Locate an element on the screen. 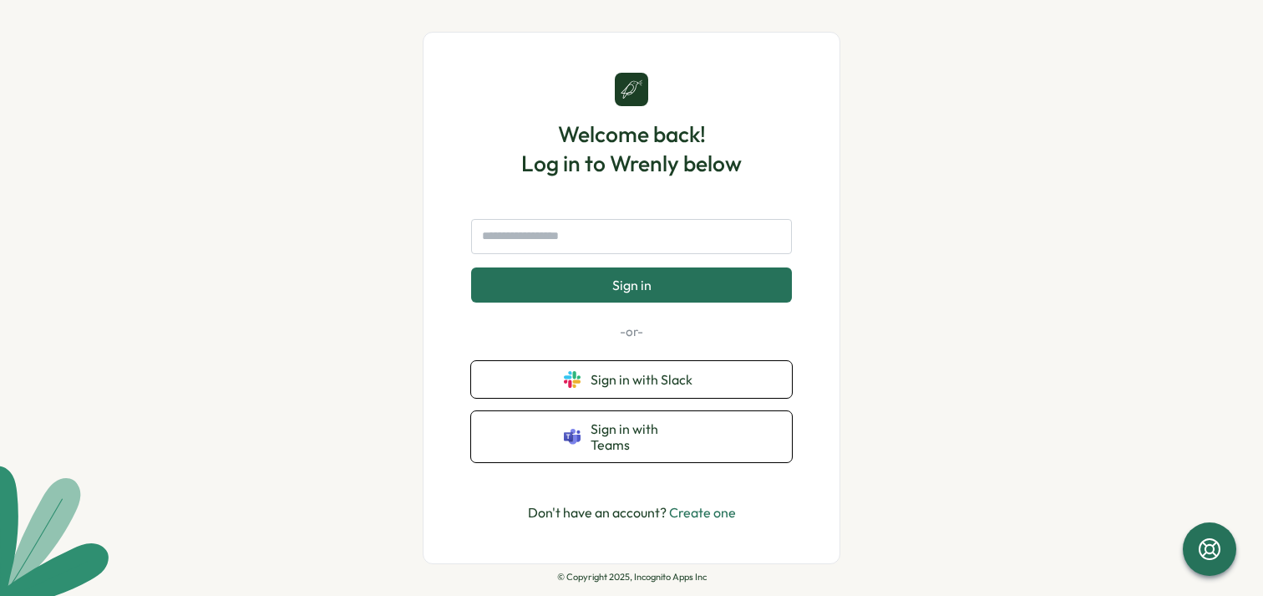 The height and width of the screenshot is (596, 1263). h1: Welcome back! Log in to Wrenly below is located at coordinates (631, 149).